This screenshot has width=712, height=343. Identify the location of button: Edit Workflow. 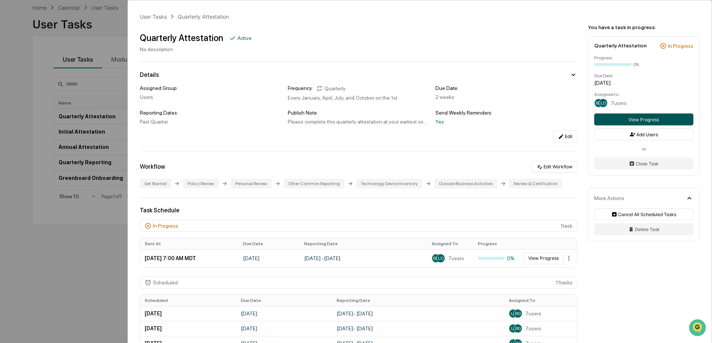
(555, 167).